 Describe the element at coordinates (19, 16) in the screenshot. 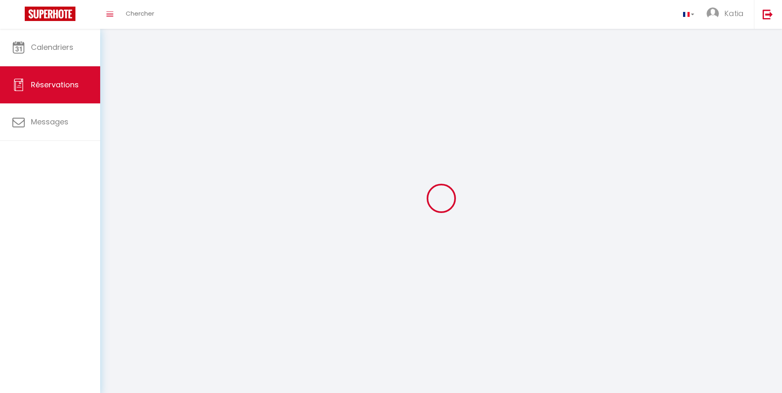

I see `button: Ouvrir le widget de chat LiveChat` at that location.